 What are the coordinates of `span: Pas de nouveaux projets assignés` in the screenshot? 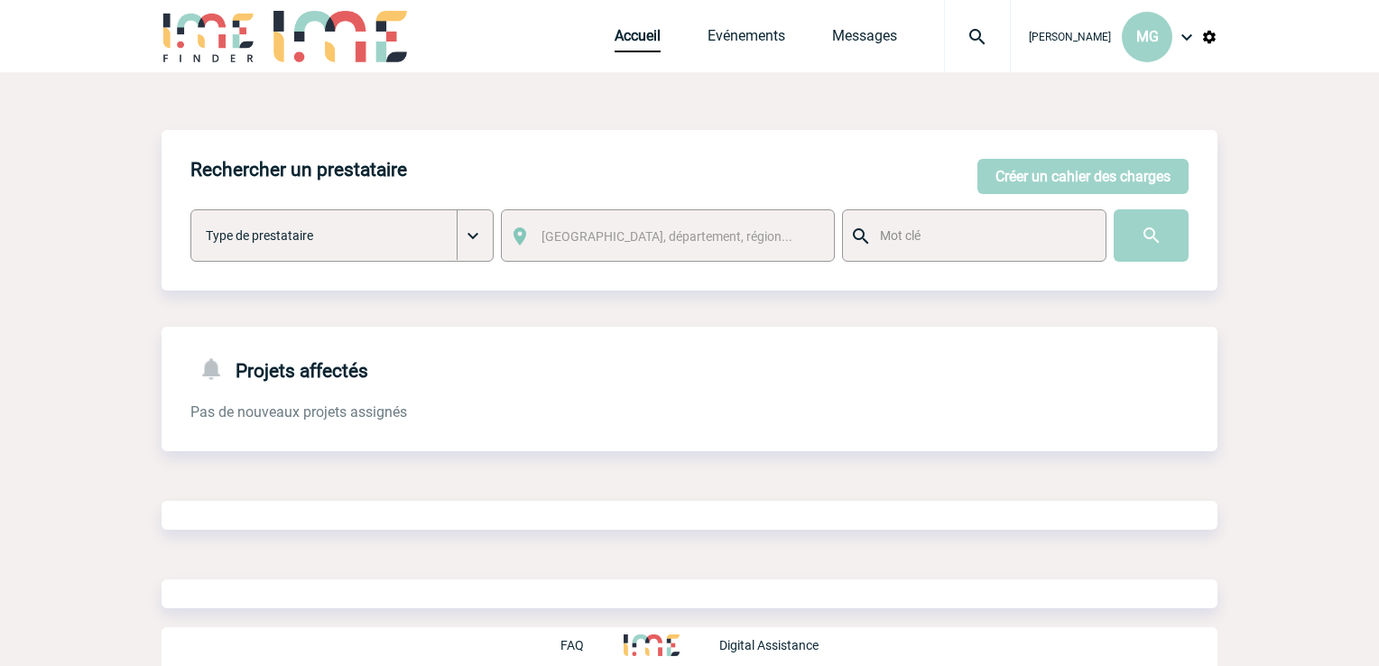 It's located at (299, 411).